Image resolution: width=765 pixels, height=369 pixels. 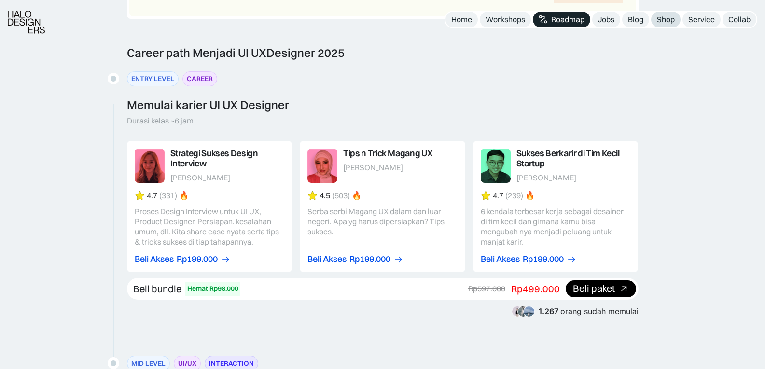 What do you see at coordinates (461, 19) in the screenshot?
I see `div: Home` at bounding box center [461, 19].